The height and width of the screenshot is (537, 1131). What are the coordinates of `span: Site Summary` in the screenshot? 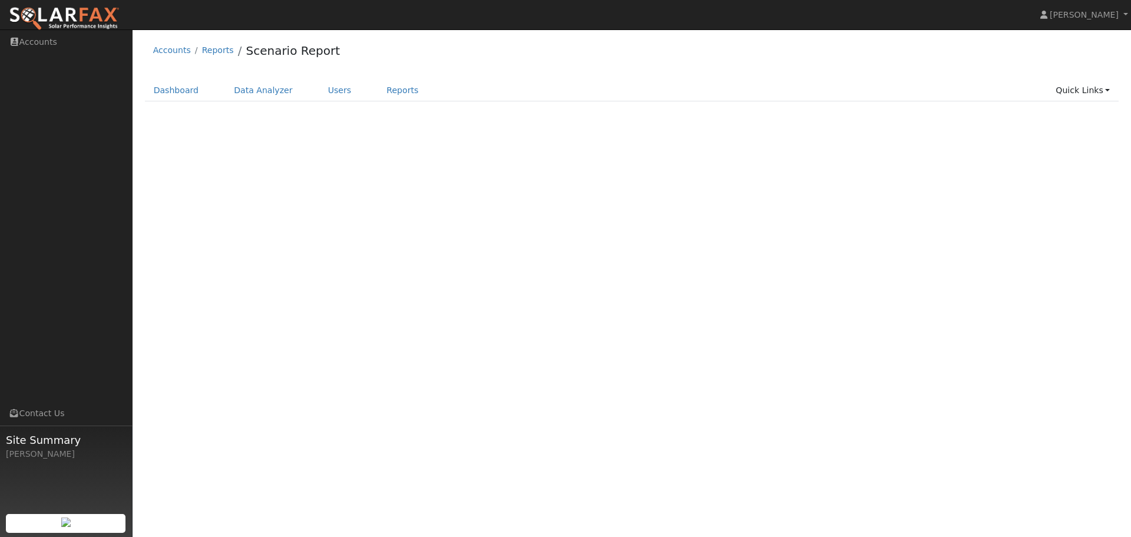 It's located at (66, 440).